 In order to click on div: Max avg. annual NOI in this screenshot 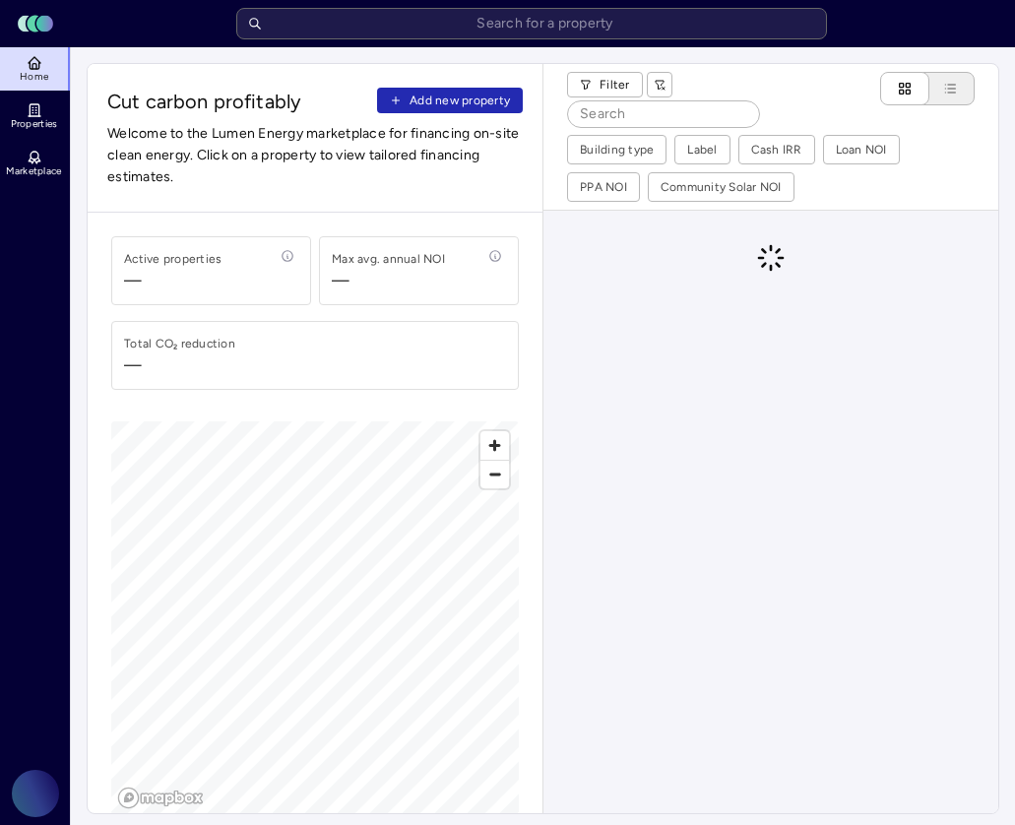, I will do `click(388, 259)`.